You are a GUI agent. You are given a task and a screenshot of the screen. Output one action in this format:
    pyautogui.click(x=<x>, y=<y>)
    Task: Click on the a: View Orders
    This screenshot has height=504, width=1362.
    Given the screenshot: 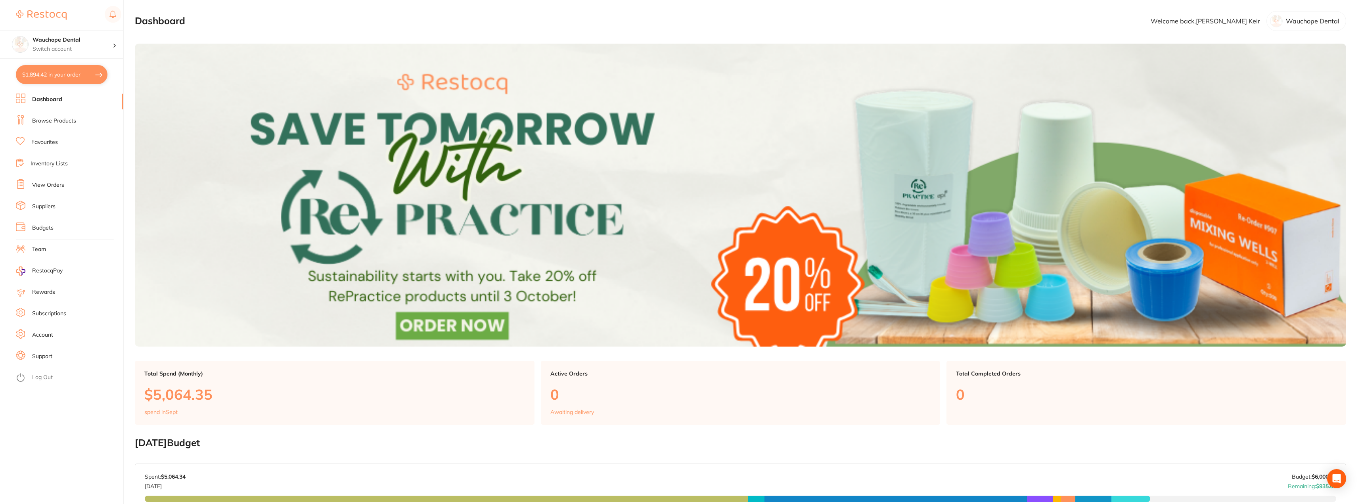 What is the action you would take?
    pyautogui.click(x=48, y=185)
    